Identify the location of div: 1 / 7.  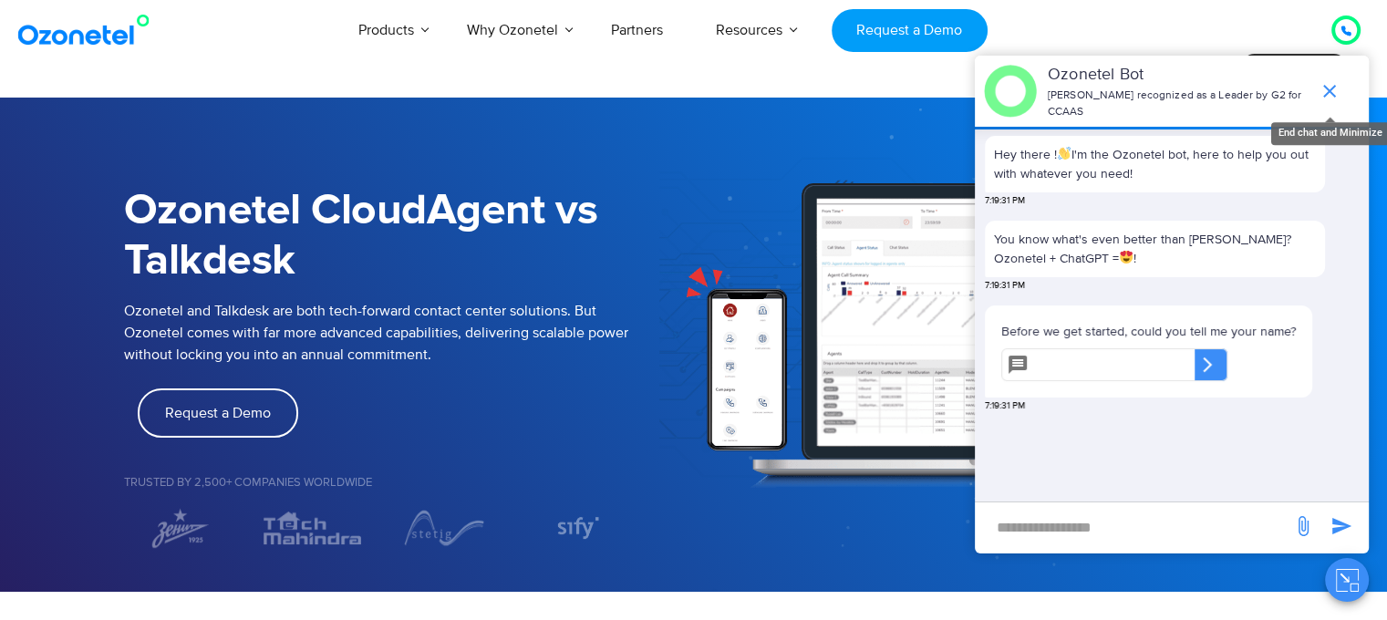
(180, 528).